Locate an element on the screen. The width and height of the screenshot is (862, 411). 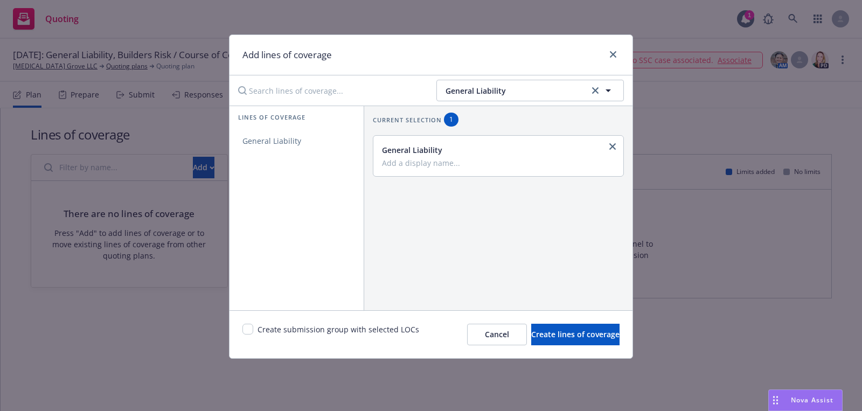
span: Cancel is located at coordinates (497, 334).